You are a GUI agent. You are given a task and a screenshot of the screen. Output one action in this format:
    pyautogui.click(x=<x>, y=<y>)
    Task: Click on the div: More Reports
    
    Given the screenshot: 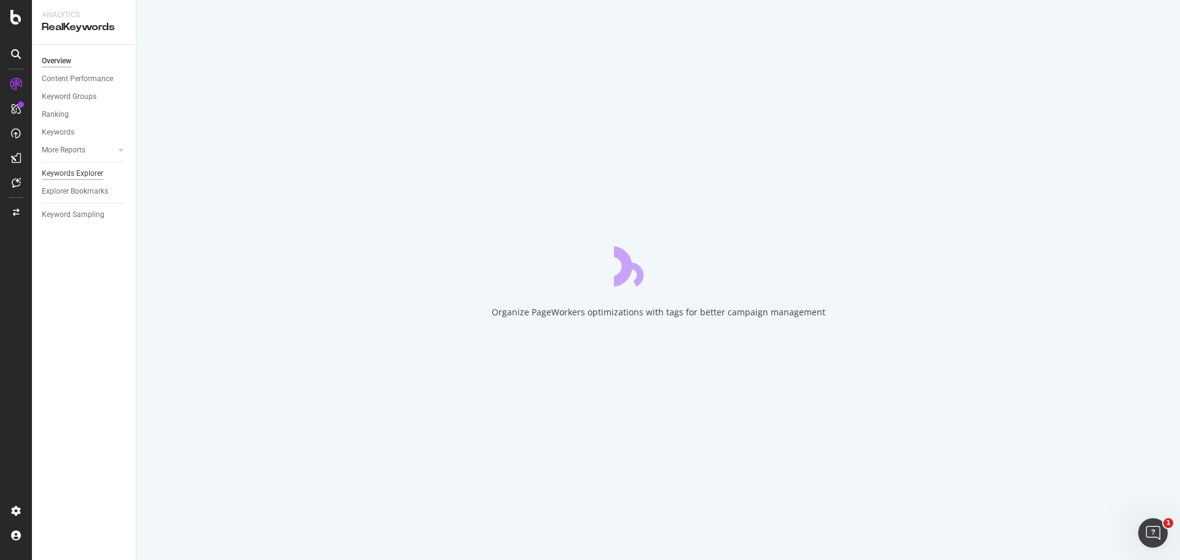 What is the action you would take?
    pyautogui.click(x=63, y=150)
    